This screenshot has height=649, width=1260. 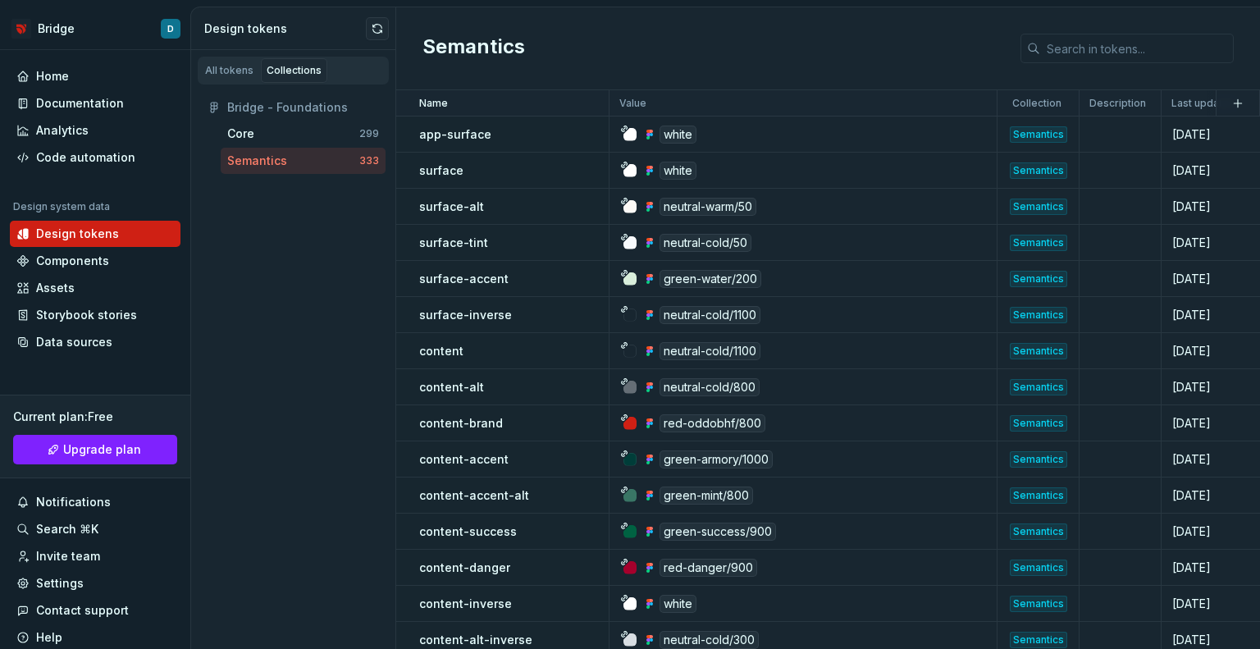 I want to click on div: Current plan : Free, so click(x=95, y=417).